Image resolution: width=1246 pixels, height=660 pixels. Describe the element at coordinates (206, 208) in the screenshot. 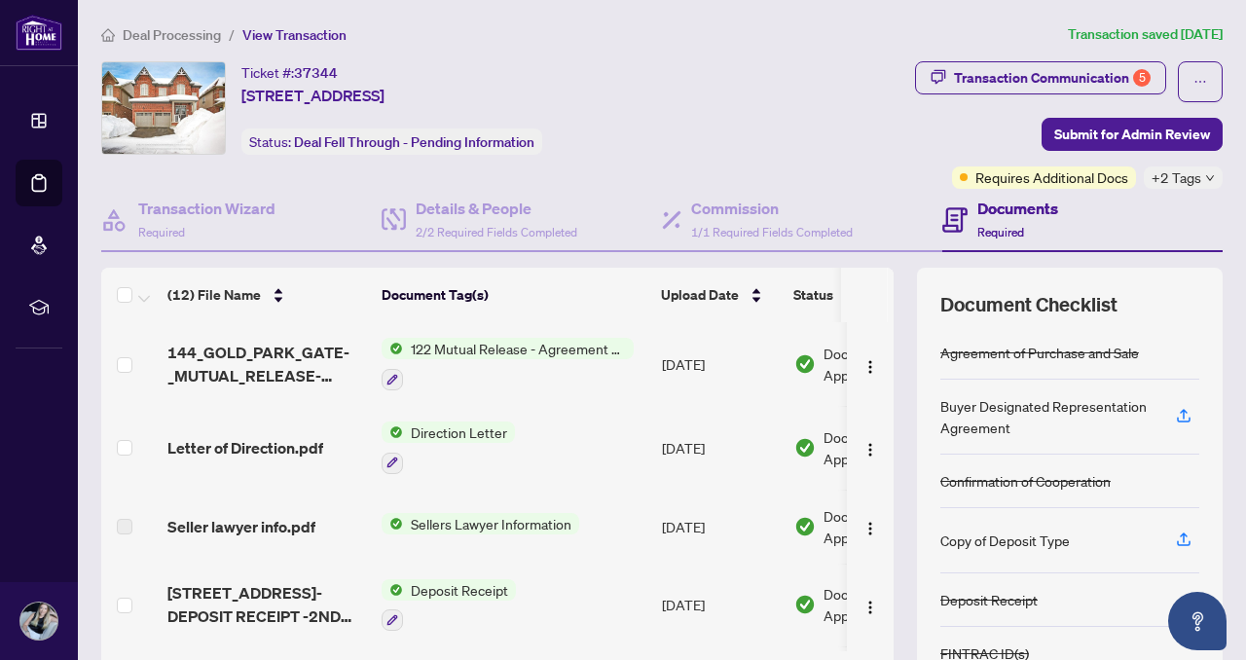

I see `h4: Transaction Wizard` at that location.